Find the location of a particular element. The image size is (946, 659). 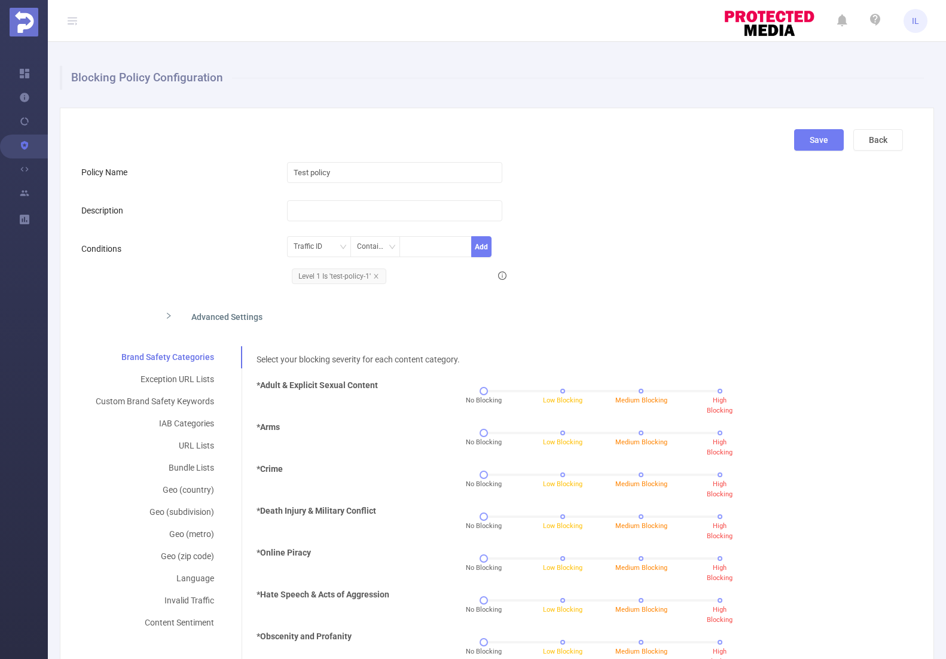

div: Geo (subdivision) is located at coordinates (155, 512).